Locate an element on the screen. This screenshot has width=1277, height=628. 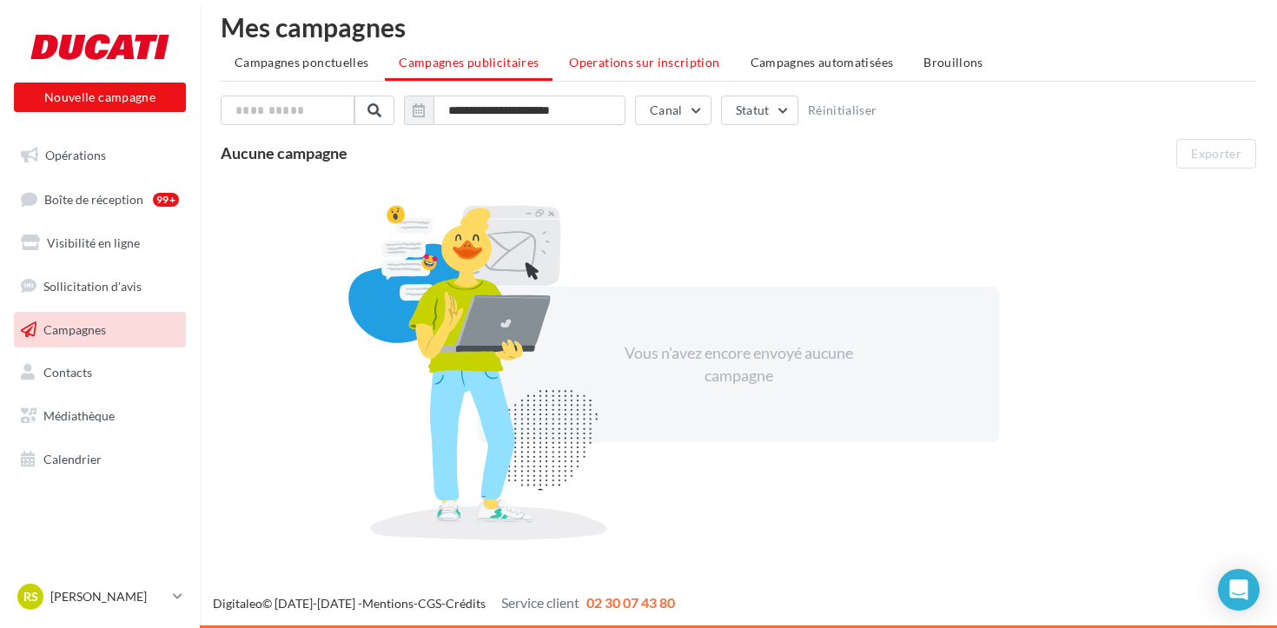
div: Mes campagnes is located at coordinates (738, 27).